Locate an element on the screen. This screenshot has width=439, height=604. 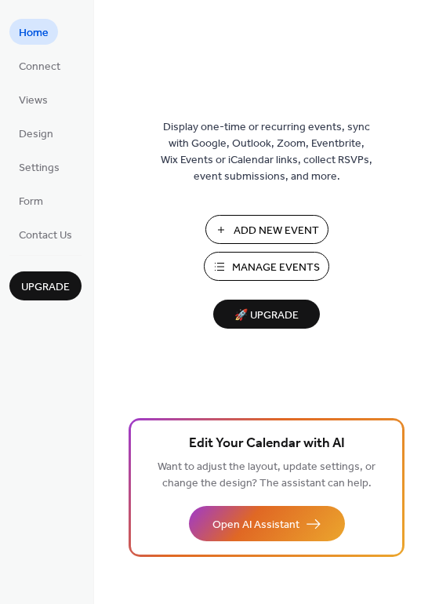
button: Add New Event is located at coordinates (267, 229).